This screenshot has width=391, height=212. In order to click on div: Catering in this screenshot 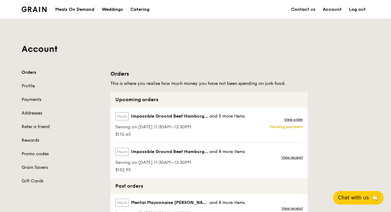, I will do `click(140, 10)`.